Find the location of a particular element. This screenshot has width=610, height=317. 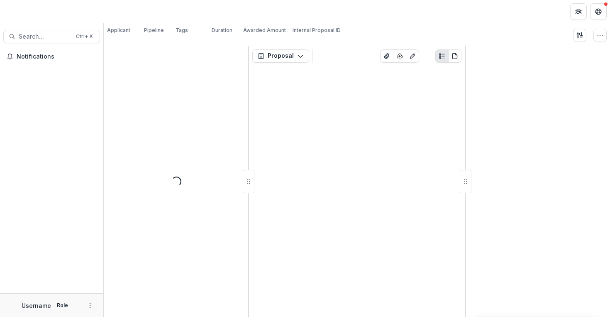

p: Username is located at coordinates (36, 305).